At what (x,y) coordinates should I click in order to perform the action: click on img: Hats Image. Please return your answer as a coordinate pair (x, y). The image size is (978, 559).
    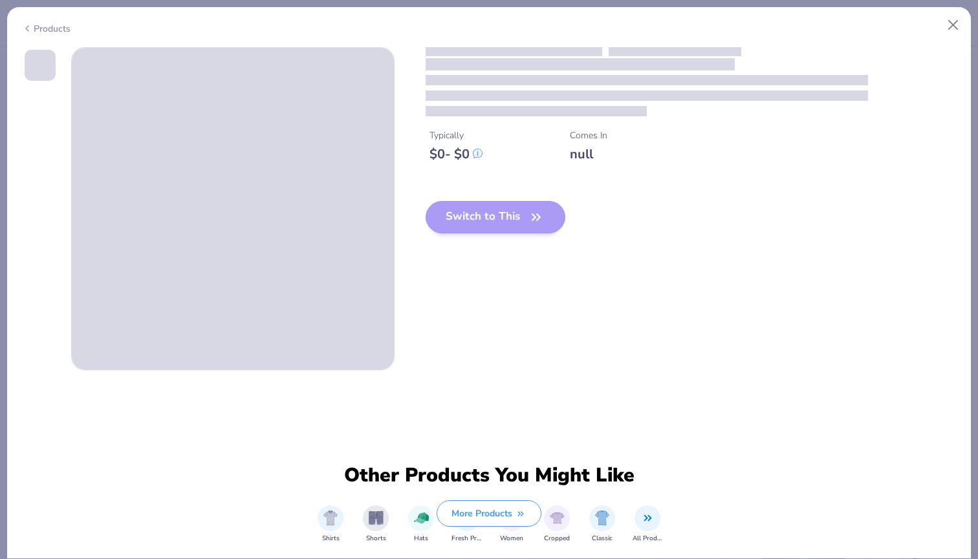
    Looking at the image, I should click on (421, 518).